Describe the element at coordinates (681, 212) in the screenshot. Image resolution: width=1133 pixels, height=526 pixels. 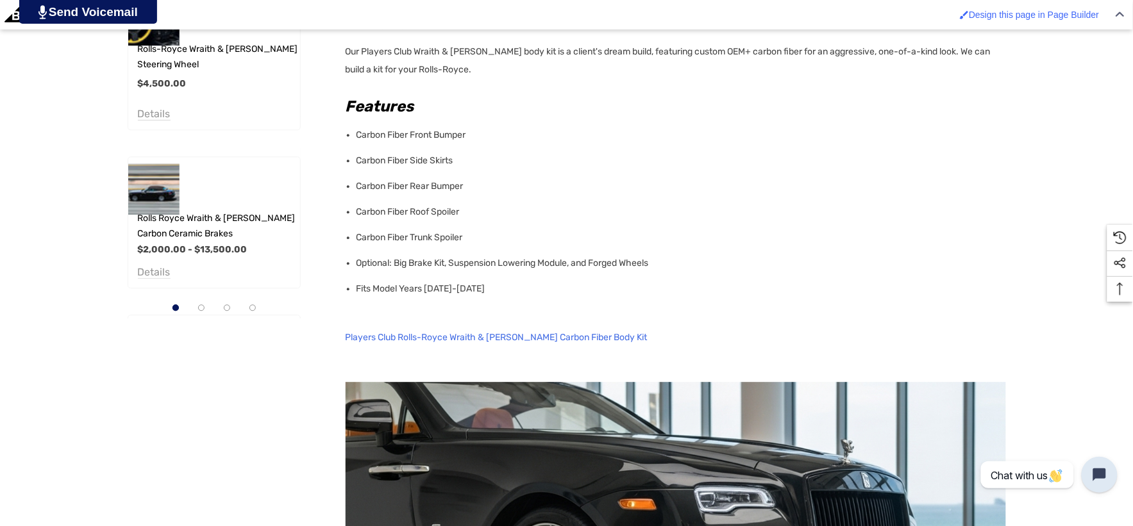
I see `li: Carbon Fiber Roof Spoiler` at that location.